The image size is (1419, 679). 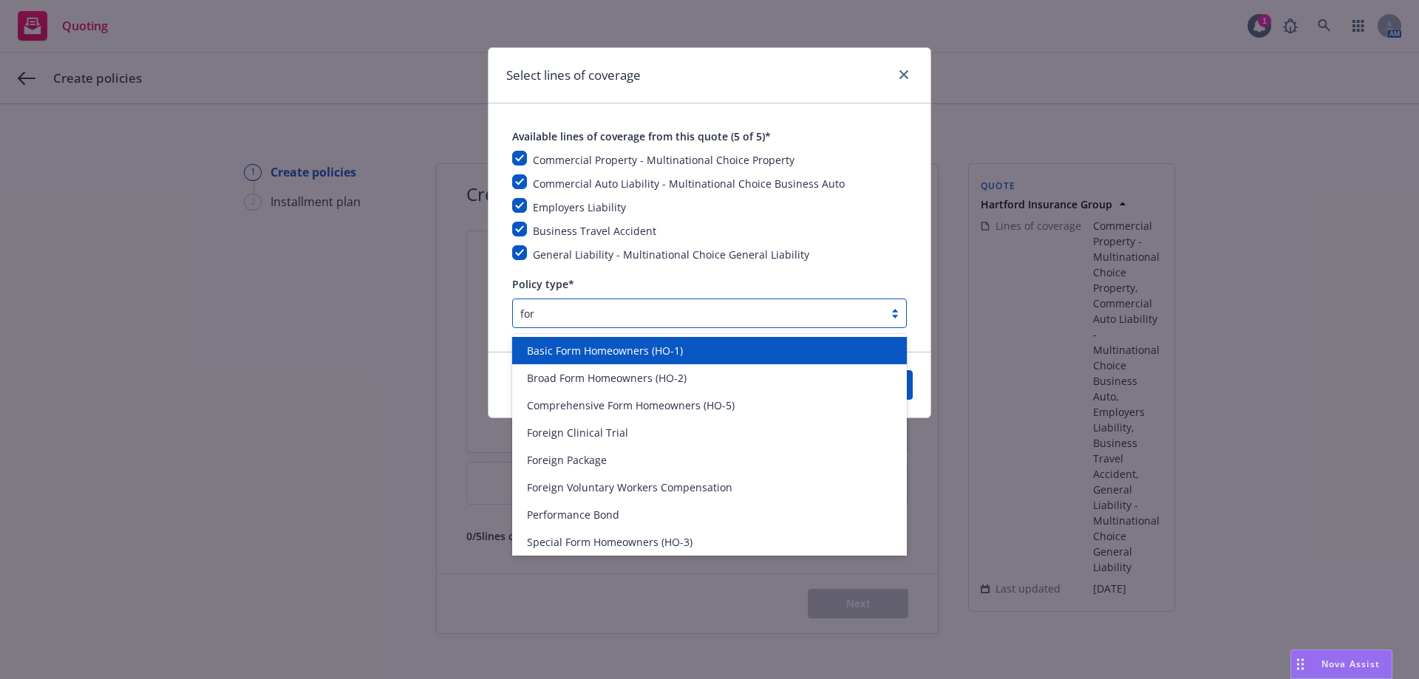 What do you see at coordinates (689, 183) in the screenshot?
I see `span: Commercial Auto Liability - Multinational Choice Business Auto` at bounding box center [689, 183].